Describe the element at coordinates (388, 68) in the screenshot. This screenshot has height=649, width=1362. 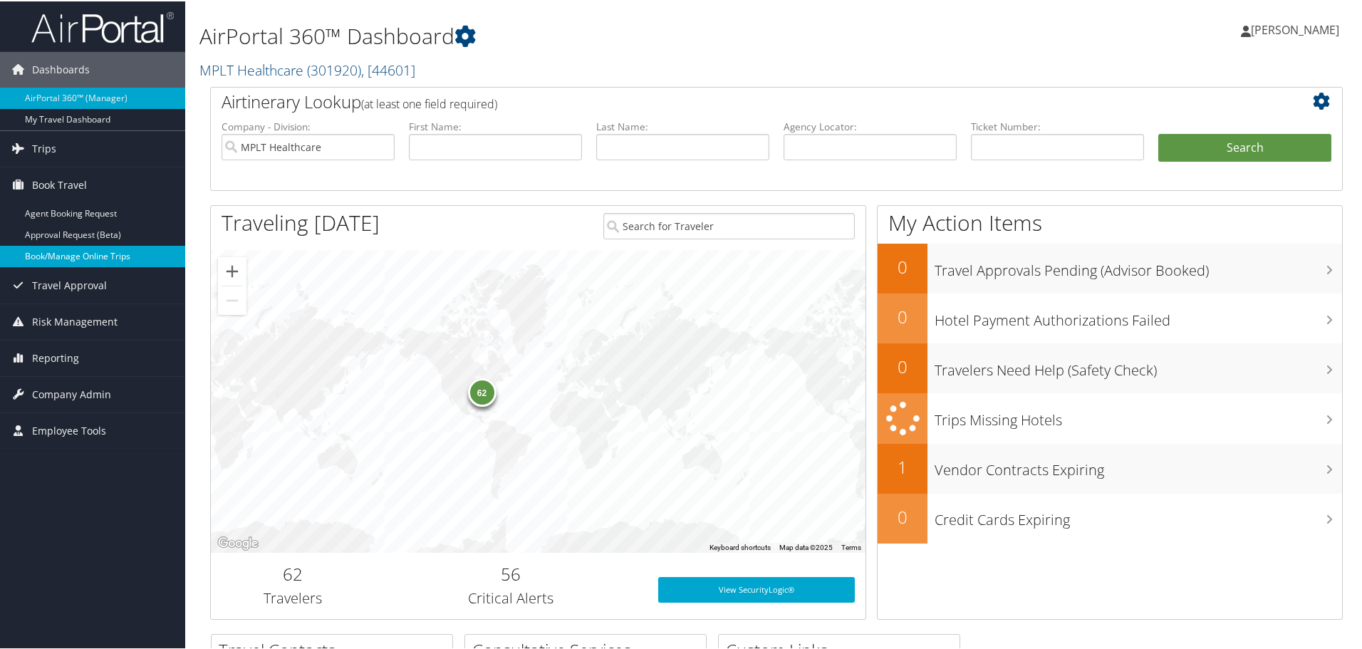
I see `span: , [ 44601 ]` at that location.